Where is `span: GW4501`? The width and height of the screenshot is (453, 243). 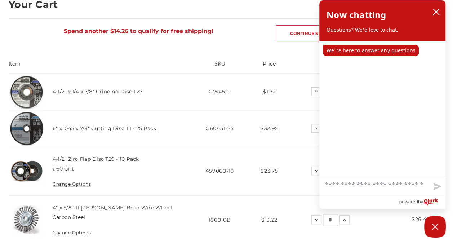 span: GW4501 is located at coordinates (219, 92).